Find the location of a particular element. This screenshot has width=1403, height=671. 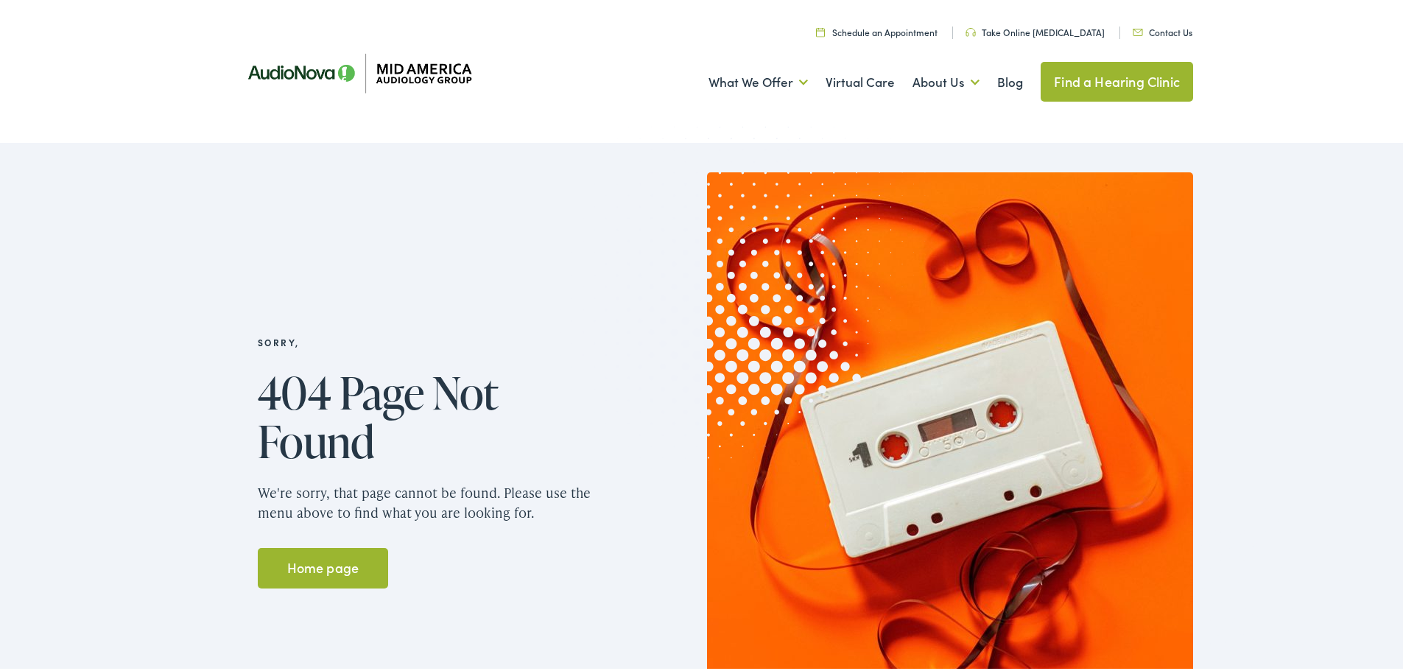

a: About Us is located at coordinates (945, 80).